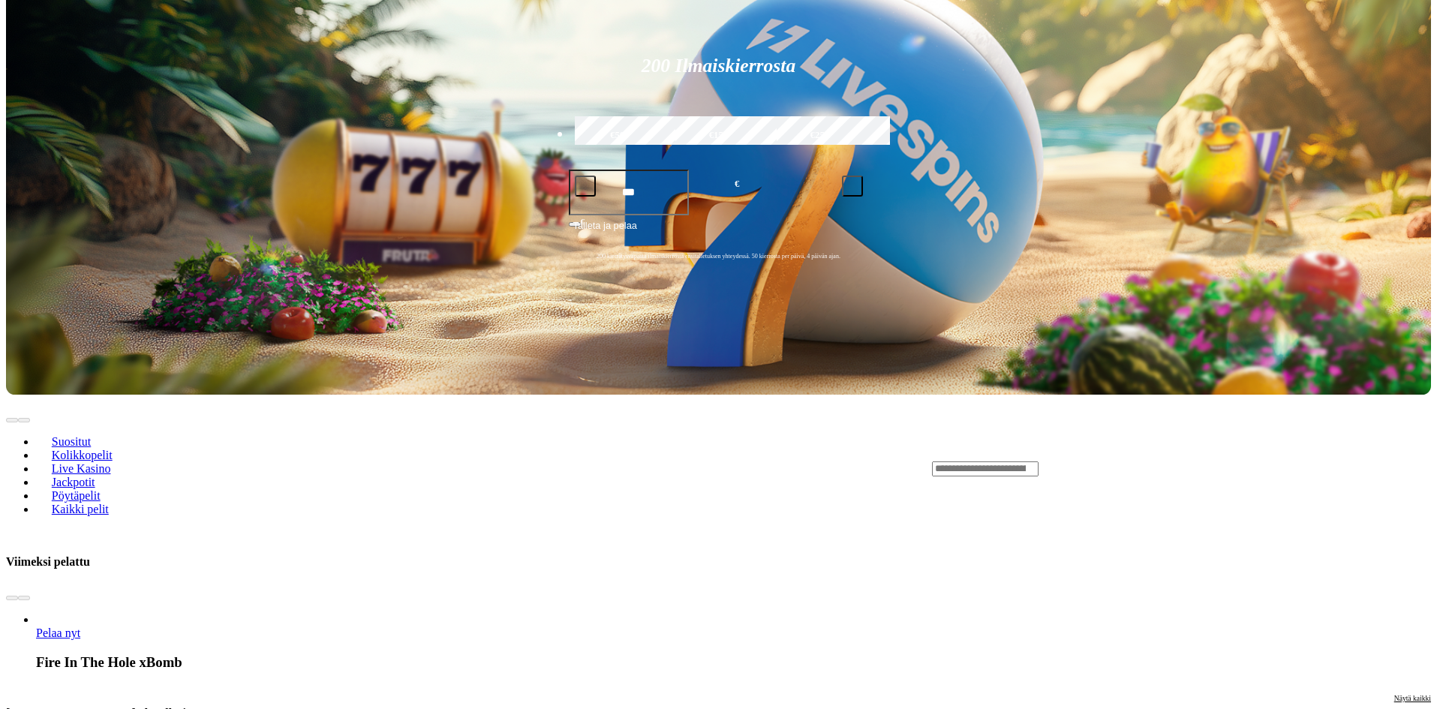 This screenshot has width=1437, height=709. Describe the element at coordinates (605, 232) in the screenshot. I see `span: Talleta ja pelaa` at that location.